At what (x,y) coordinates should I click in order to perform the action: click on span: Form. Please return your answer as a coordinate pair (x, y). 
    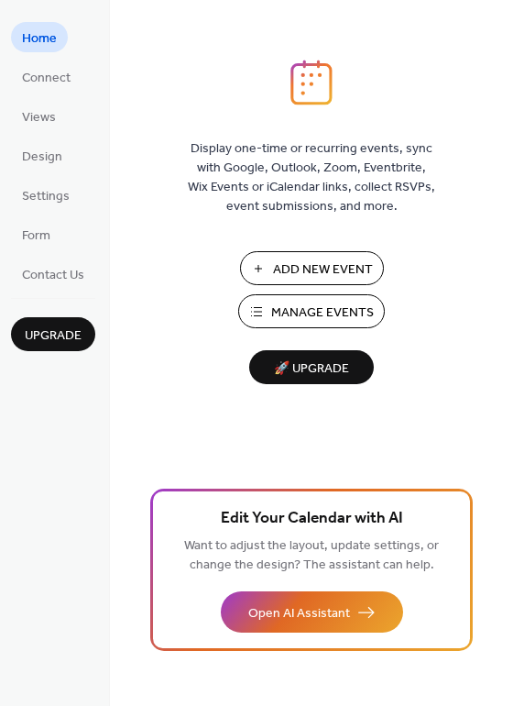
    Looking at the image, I should click on (36, 236).